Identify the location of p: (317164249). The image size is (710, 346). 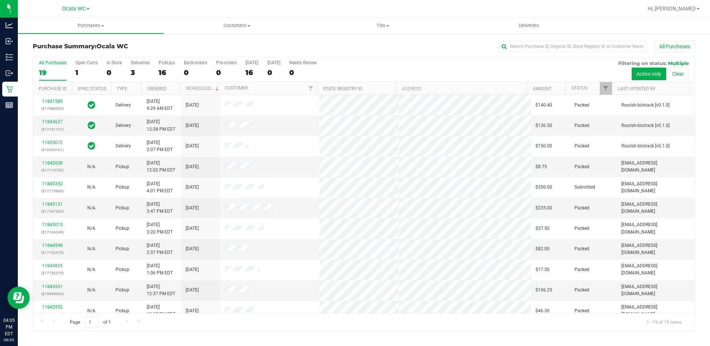
(52, 232).